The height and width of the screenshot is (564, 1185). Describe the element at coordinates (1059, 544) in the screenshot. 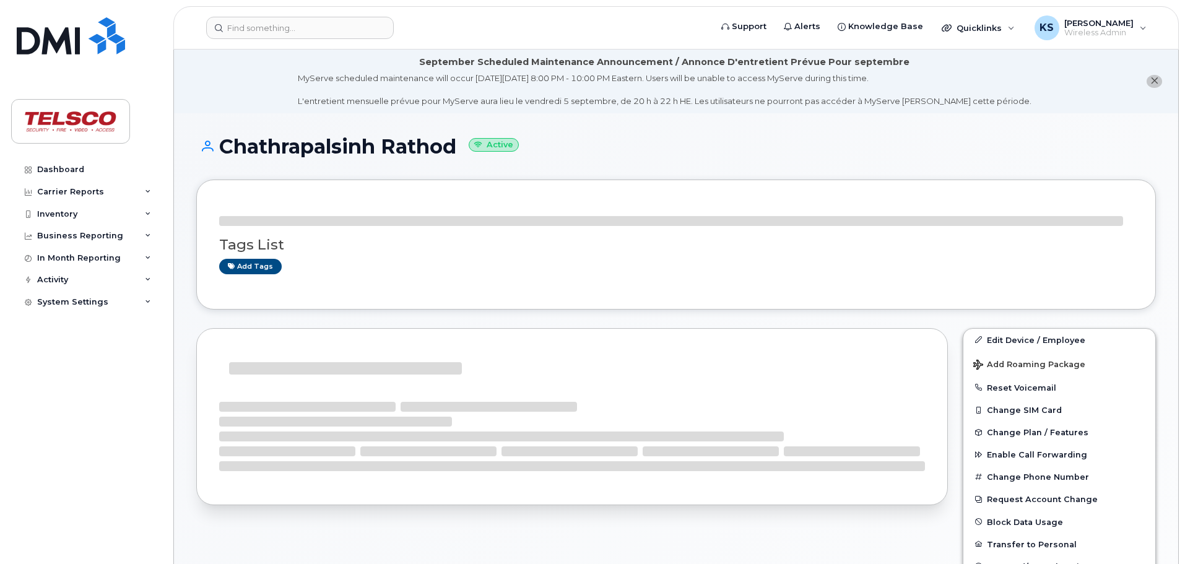

I see `button: Transfer to Personal` at that location.